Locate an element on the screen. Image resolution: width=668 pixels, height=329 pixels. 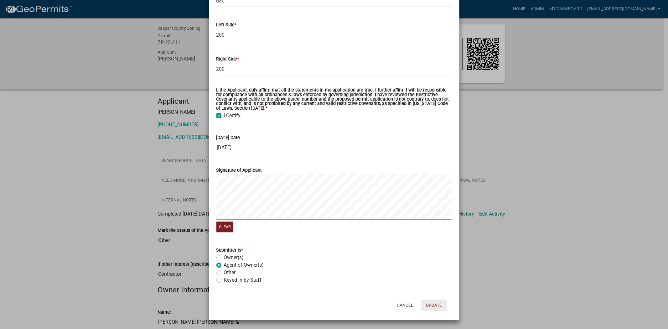
button: Update is located at coordinates (434, 305).